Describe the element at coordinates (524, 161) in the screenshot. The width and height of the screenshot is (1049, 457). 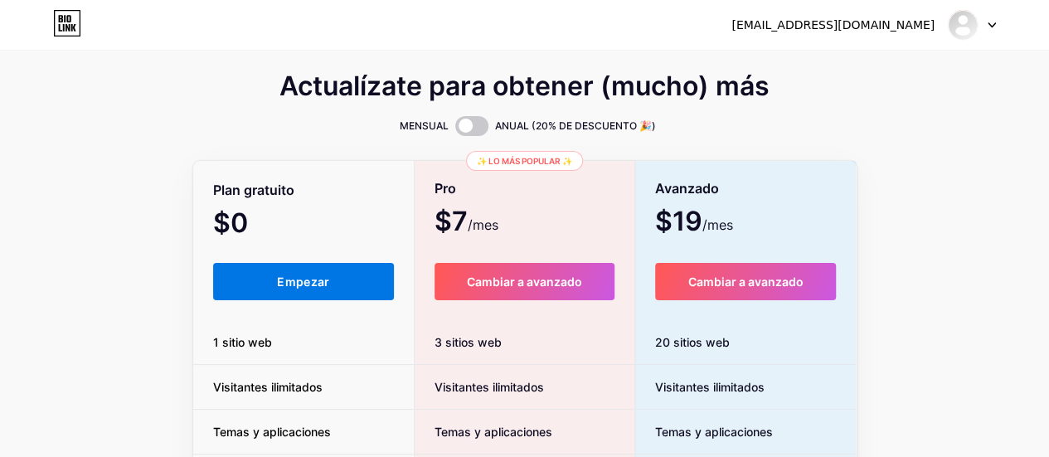
I see `font: ✨ Lo más popular ✨` at that location.